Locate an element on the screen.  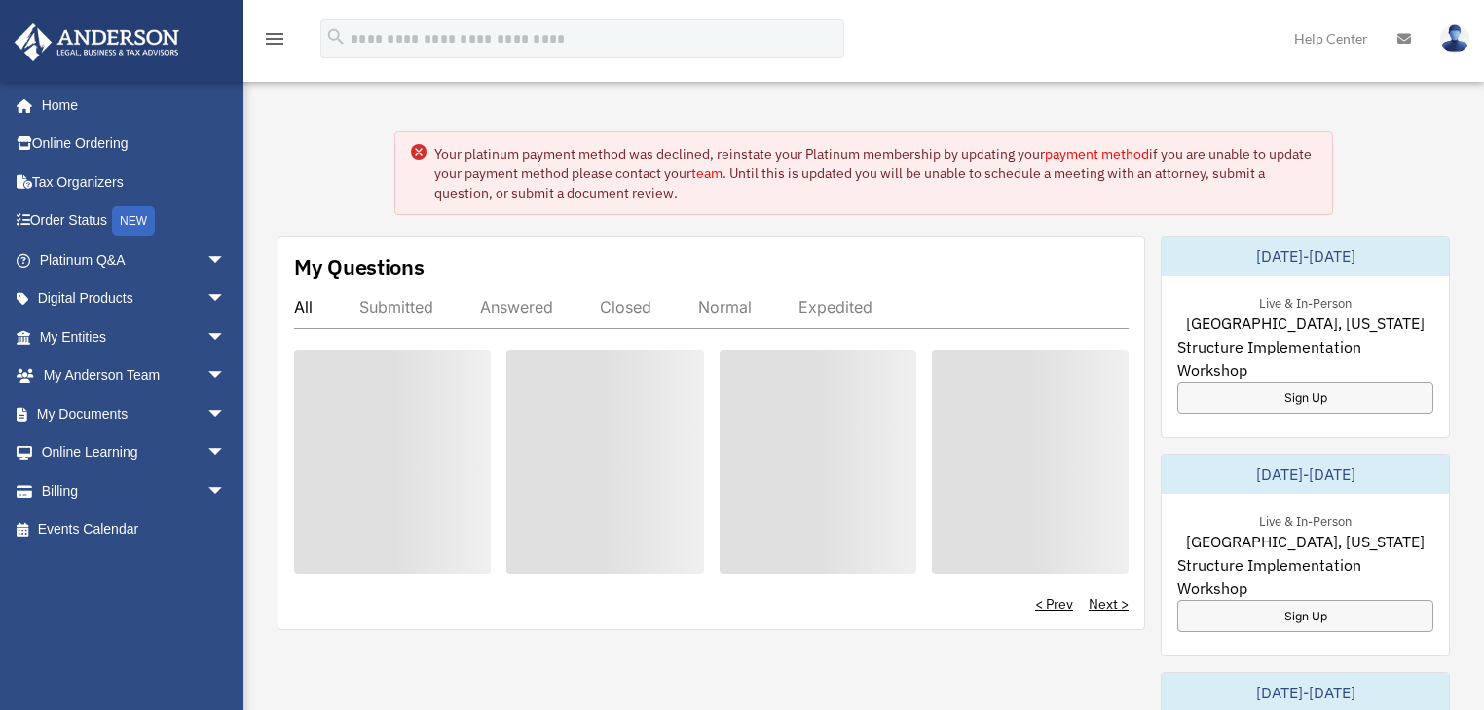
a: My Documentsarrow_drop_down is located at coordinates (134, 414).